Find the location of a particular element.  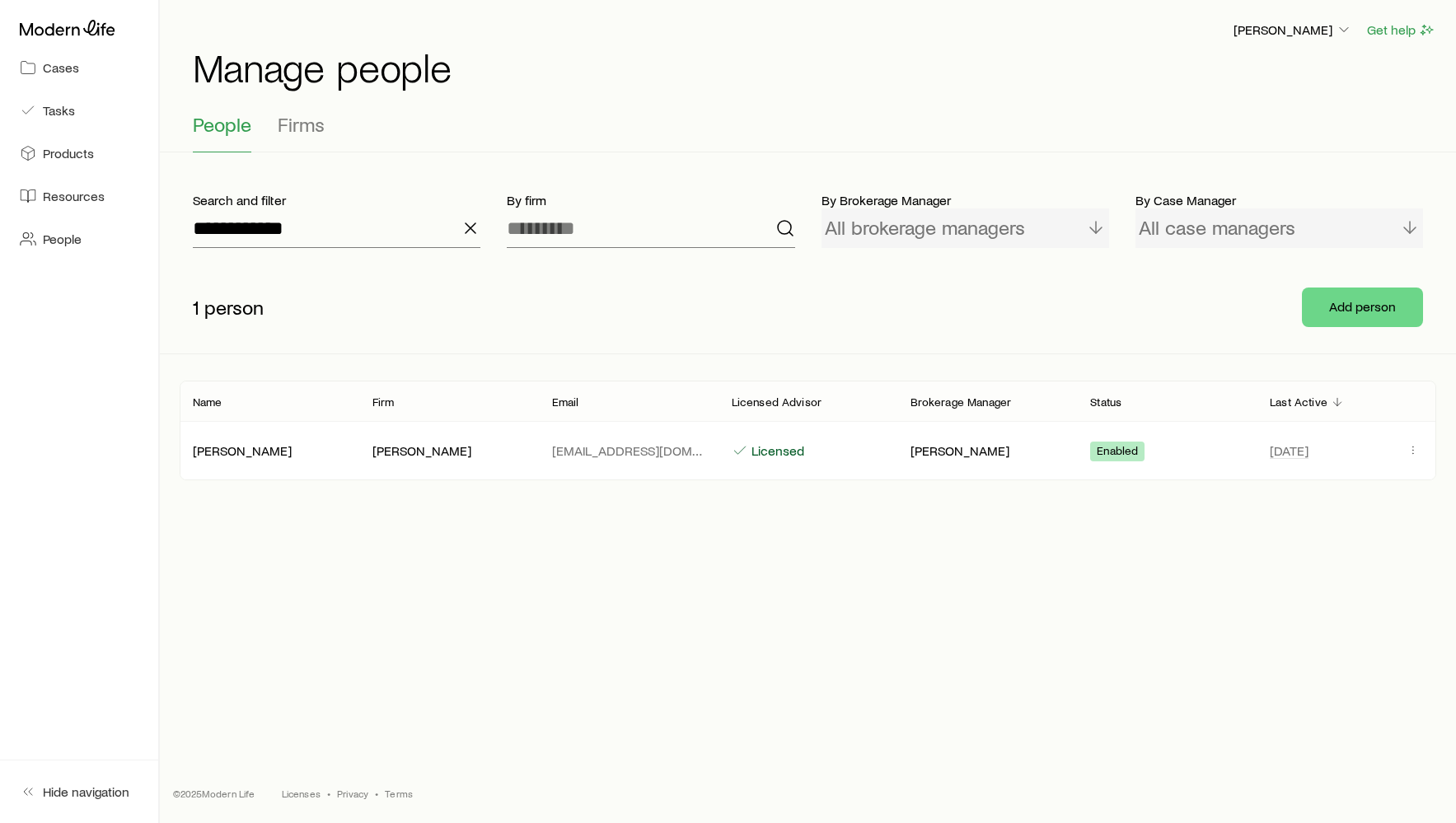

span: Resources is located at coordinates (74, 197).